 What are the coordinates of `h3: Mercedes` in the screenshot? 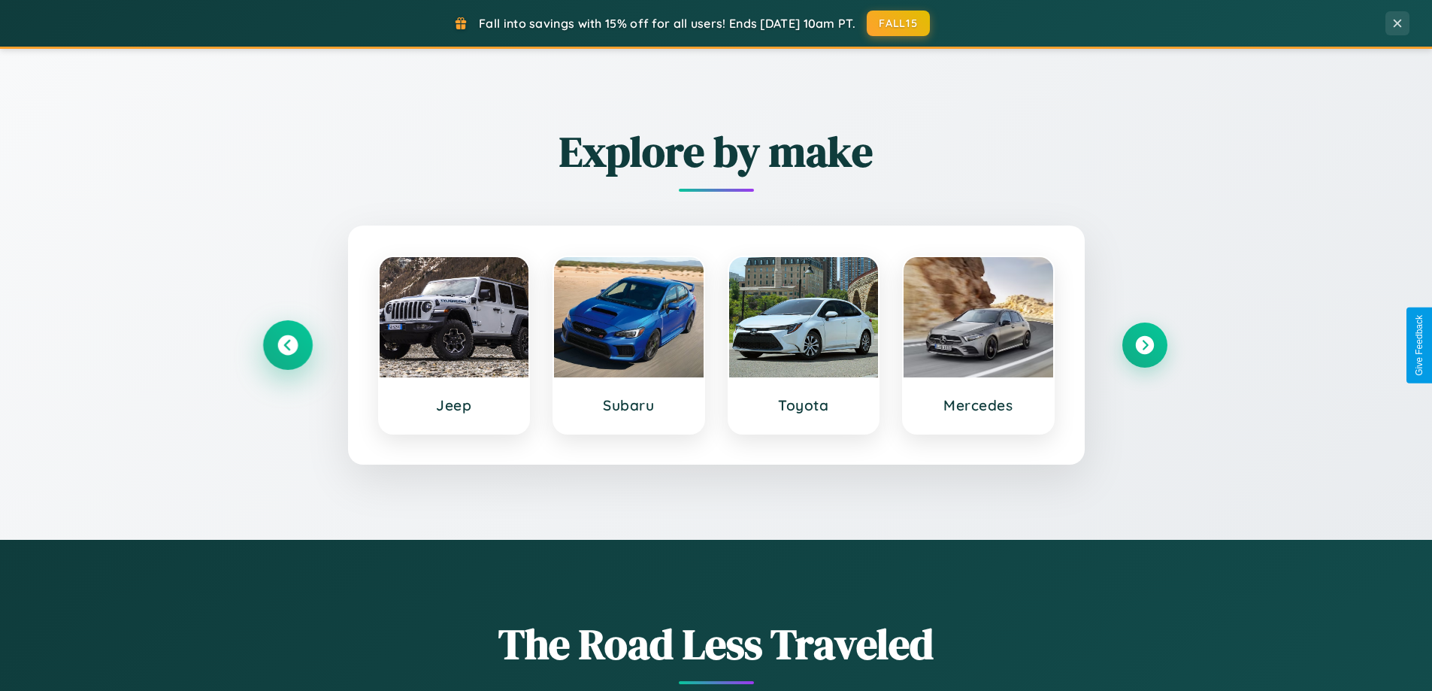 It's located at (978, 405).